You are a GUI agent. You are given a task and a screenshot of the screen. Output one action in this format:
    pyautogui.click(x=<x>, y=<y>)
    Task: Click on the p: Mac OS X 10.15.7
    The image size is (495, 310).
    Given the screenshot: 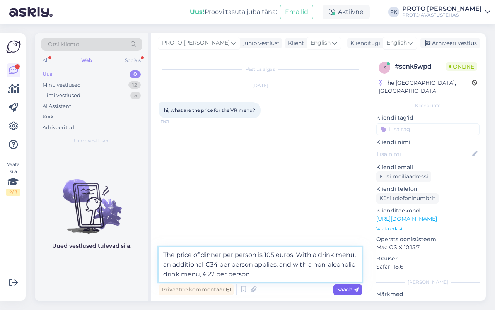 What is the action you would take?
    pyautogui.click(x=428, y=247)
    